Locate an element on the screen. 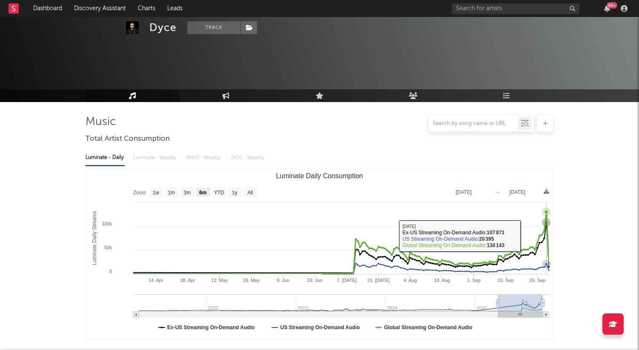 This screenshot has width=639, height=350. span: Total Artist Consumption is located at coordinates (128, 139).